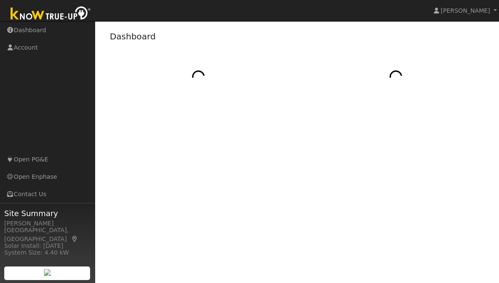 This screenshot has width=499, height=283. What do you see at coordinates (47, 252) in the screenshot?
I see `div: System Size: 4.40 kW` at bounding box center [47, 252].